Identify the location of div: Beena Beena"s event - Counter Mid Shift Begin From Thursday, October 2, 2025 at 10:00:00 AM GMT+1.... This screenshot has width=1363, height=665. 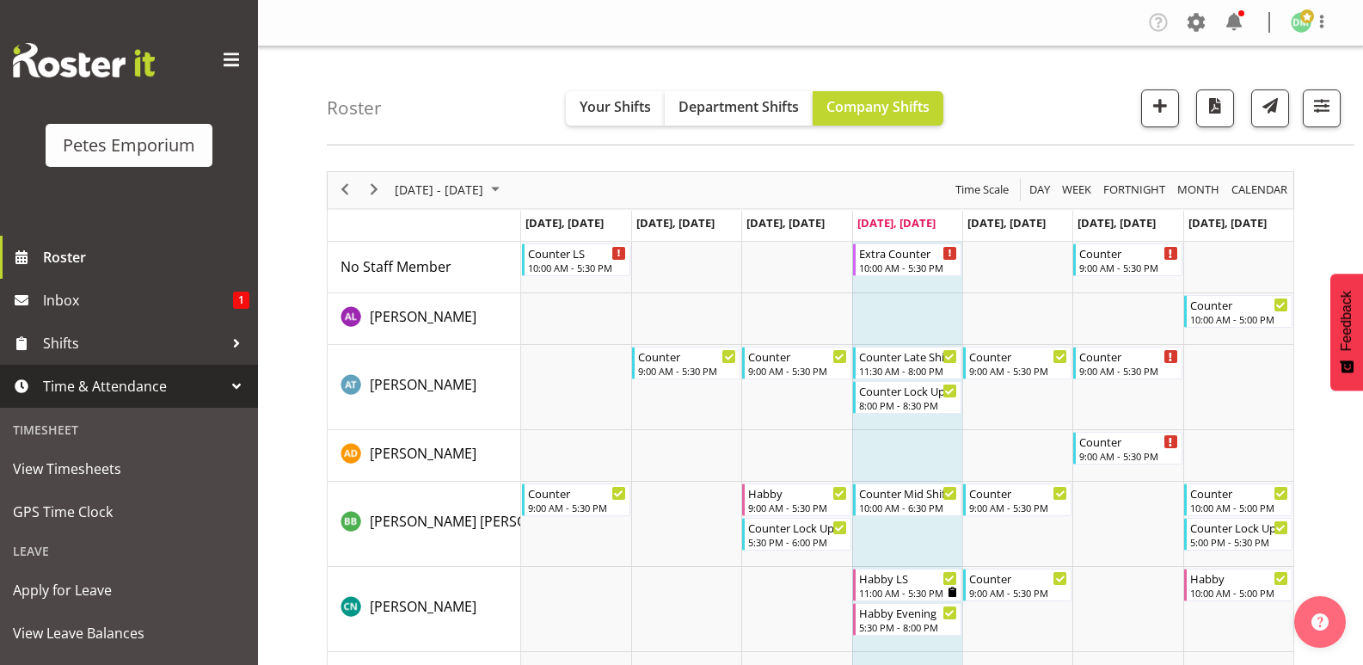
(907, 500).